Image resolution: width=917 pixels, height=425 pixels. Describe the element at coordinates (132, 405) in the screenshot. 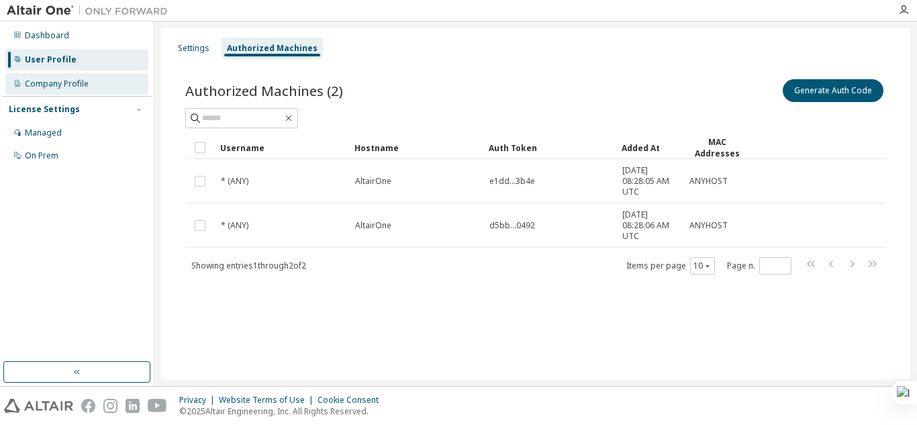

I see `img: linkedin.svg` at that location.